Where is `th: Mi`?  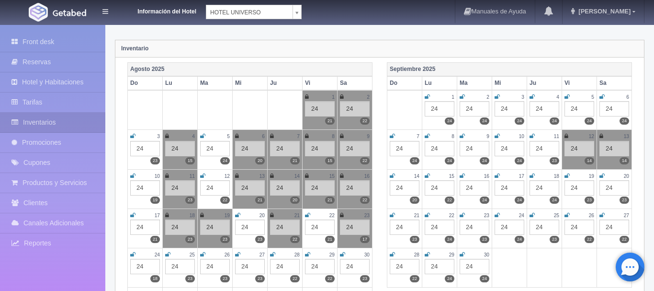
th: Mi is located at coordinates (509, 83).